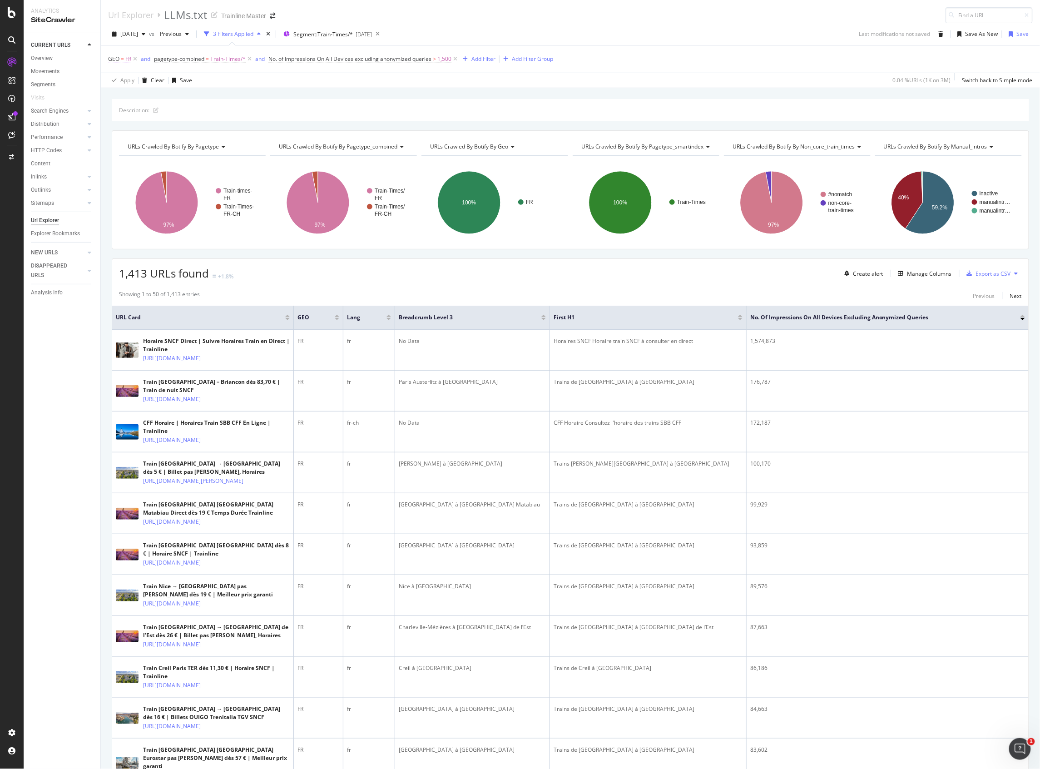 The image size is (1040, 769). Describe the element at coordinates (62, 163) in the screenshot. I see `a: Content` at that location.